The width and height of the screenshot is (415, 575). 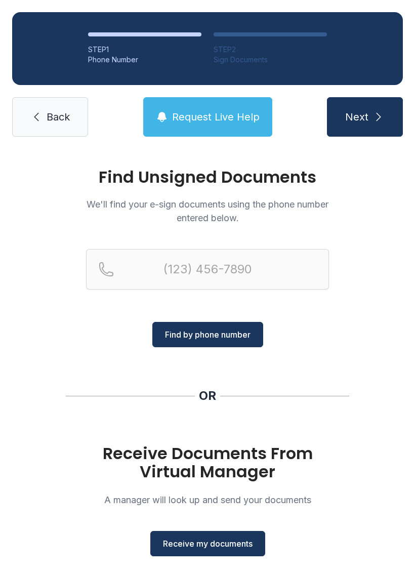 What do you see at coordinates (207, 499) in the screenshot?
I see `p: A manager will look up and send your documents` at bounding box center [207, 499].